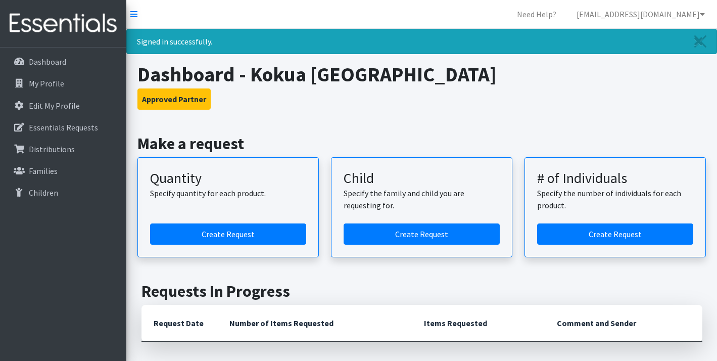 The width and height of the screenshot is (717, 361). I want to click on button: Approved Partner, so click(174, 99).